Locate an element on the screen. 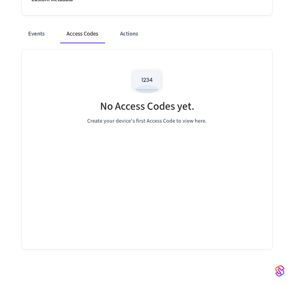  button: Access Codes is located at coordinates (82, 34).